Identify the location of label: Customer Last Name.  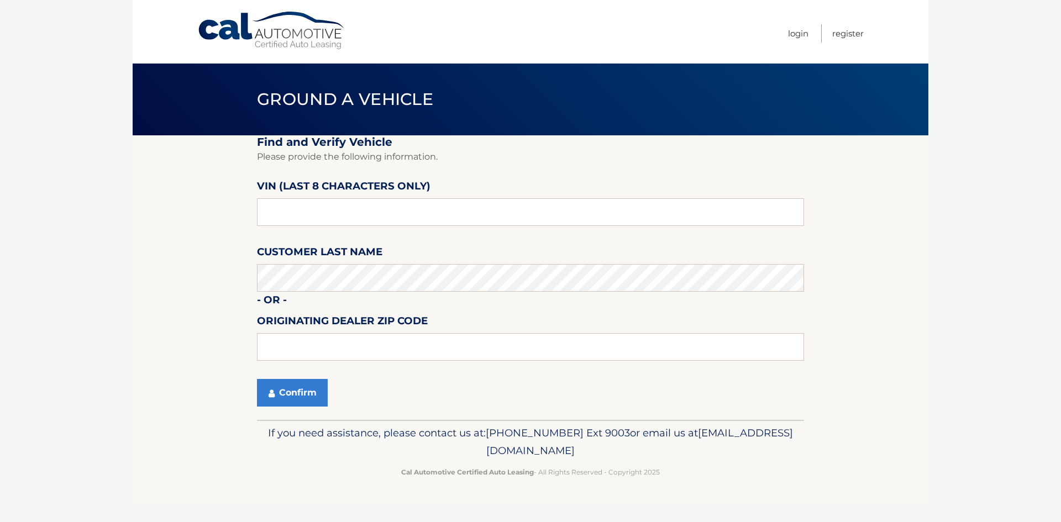
(319, 254).